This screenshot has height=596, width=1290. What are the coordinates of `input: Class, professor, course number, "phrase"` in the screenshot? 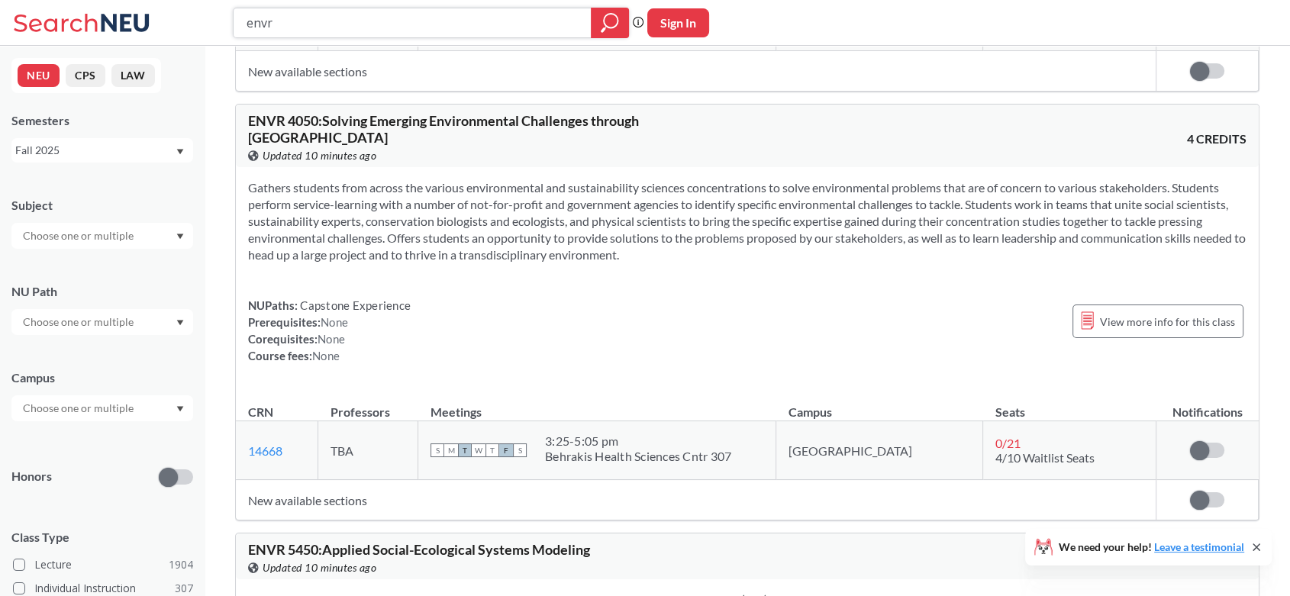 It's located at (412, 23).